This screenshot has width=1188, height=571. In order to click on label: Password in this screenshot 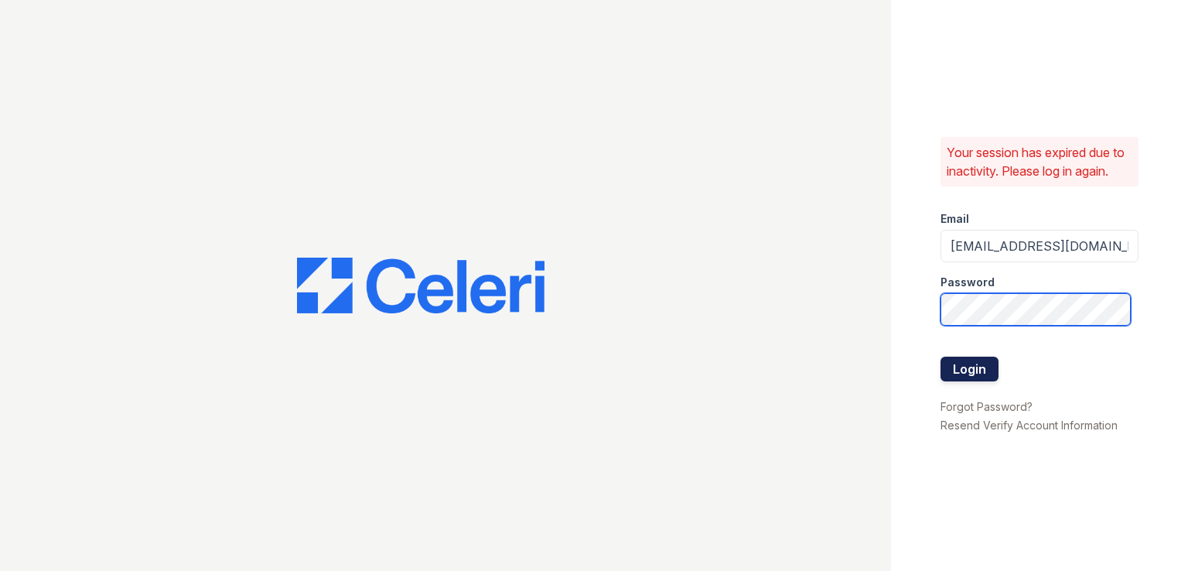, I will do `click(967, 282)`.